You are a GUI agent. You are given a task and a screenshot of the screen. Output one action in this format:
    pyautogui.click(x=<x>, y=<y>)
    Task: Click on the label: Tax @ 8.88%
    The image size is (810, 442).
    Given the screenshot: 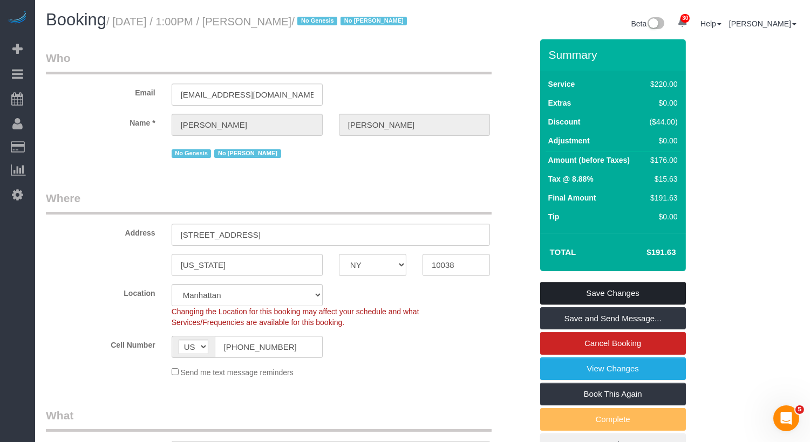 What is the action you would take?
    pyautogui.click(x=571, y=179)
    